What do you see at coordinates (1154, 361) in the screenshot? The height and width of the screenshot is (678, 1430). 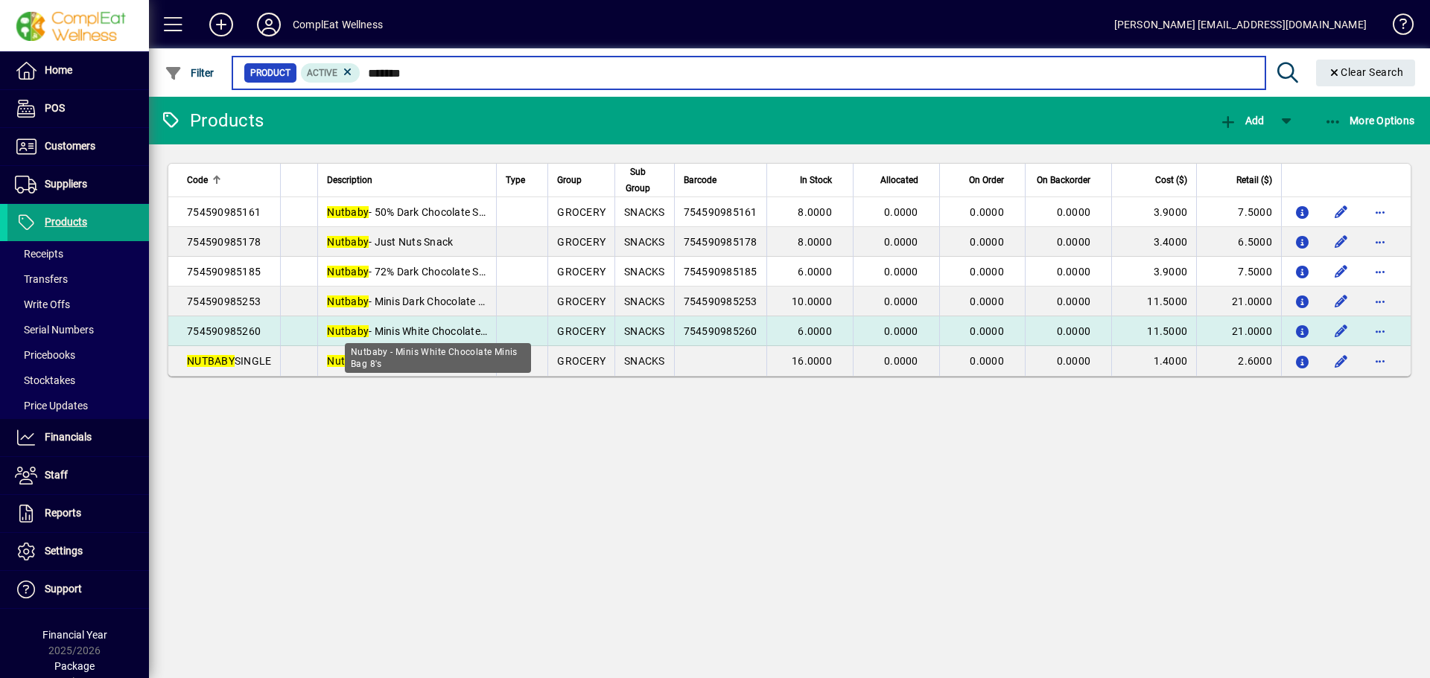 I see `td: 1.4000` at bounding box center [1154, 361].